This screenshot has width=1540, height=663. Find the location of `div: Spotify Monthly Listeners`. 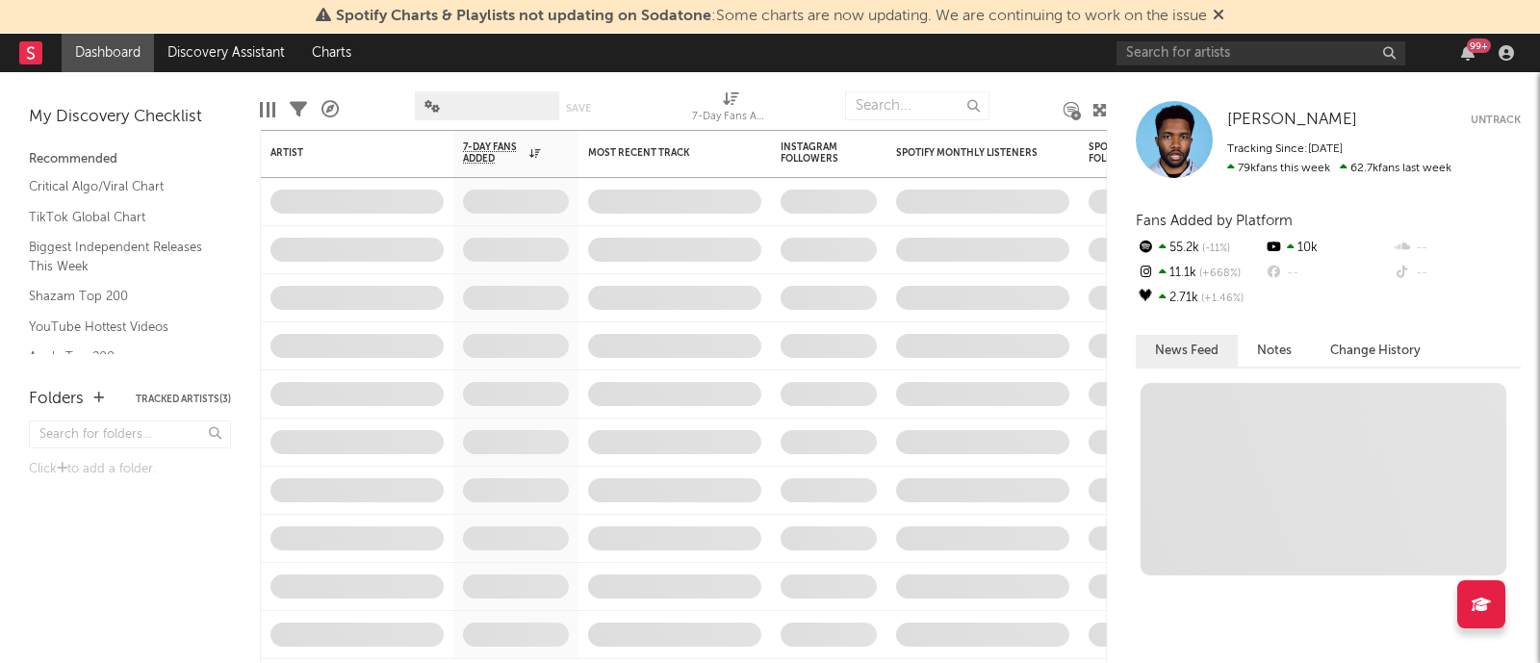

div: Spotify Monthly Listeners is located at coordinates (968, 153).